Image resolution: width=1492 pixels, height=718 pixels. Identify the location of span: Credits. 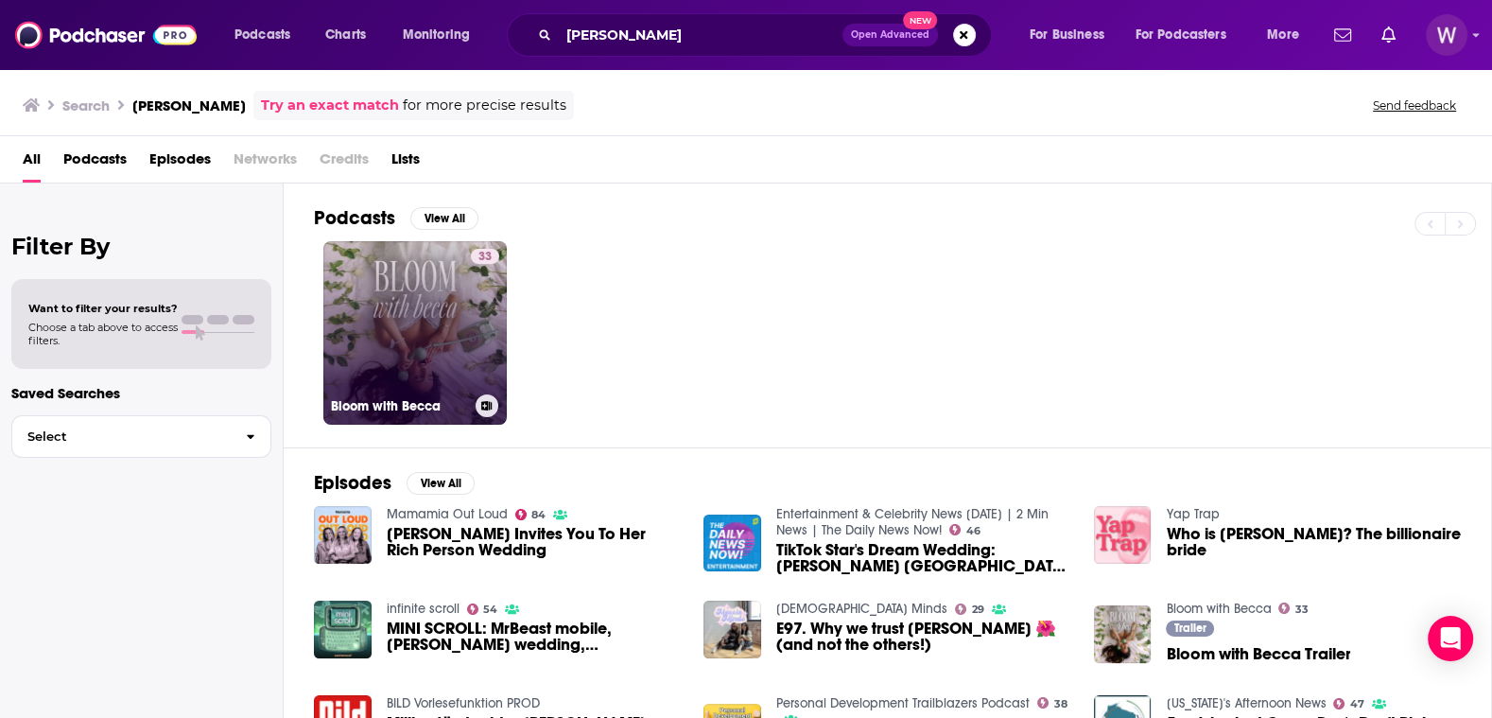
(344, 163).